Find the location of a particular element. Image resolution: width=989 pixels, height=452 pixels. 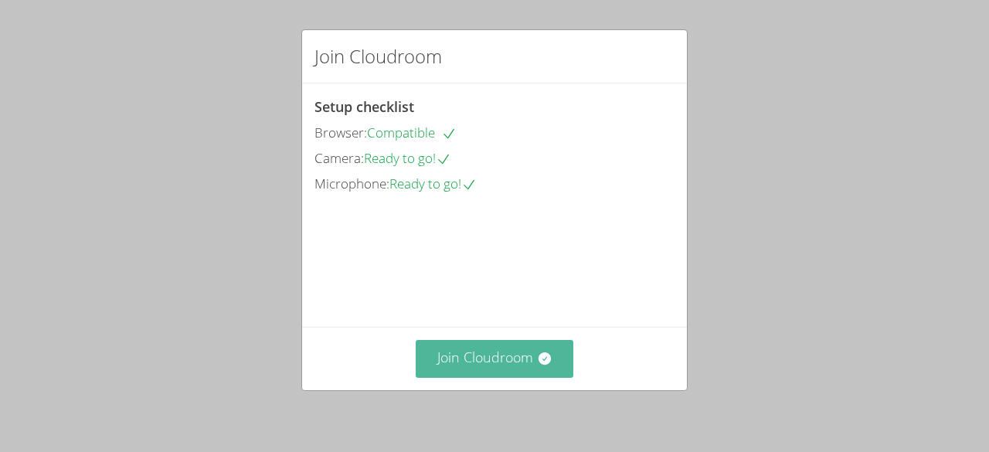

span: Setup checklist is located at coordinates (364, 107).